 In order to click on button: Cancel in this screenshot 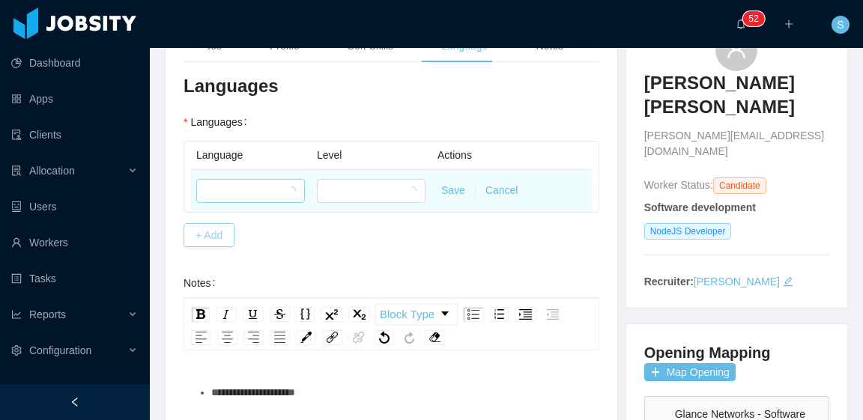, I will do `click(502, 190)`.